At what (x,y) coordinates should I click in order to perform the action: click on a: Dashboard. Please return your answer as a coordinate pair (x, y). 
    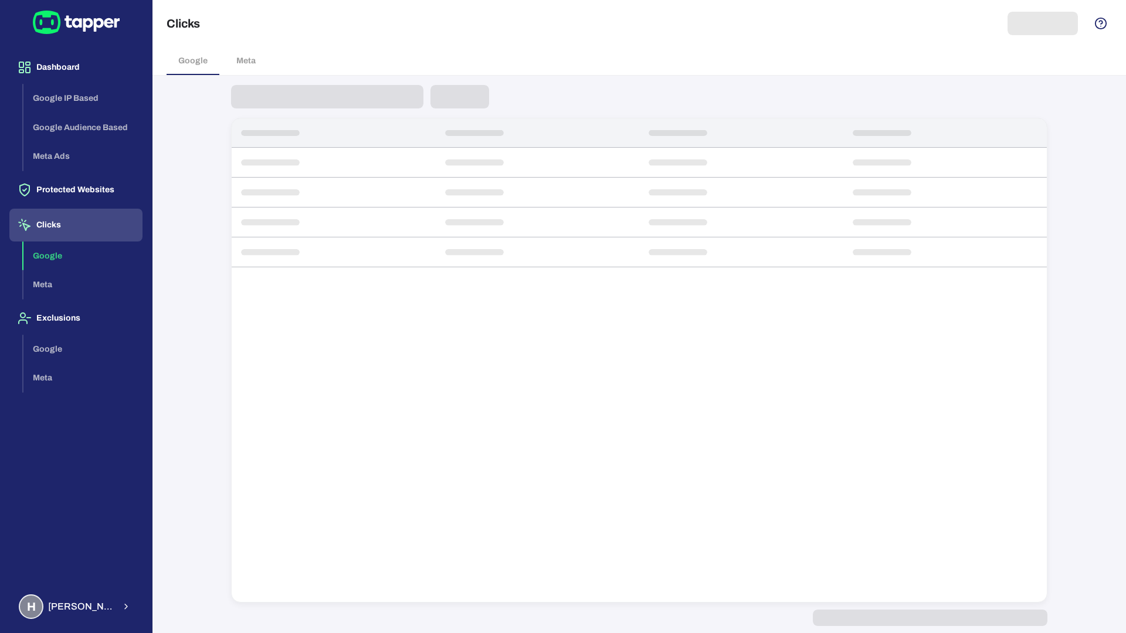
    Looking at the image, I should click on (76, 66).